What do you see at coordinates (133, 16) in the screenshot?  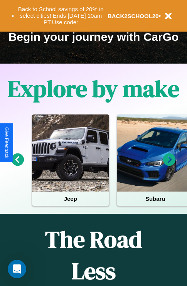 I see `b: BACK2SCHOOL20` at bounding box center [133, 16].